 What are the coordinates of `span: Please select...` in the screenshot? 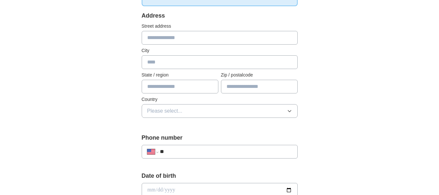 It's located at (165, 111).